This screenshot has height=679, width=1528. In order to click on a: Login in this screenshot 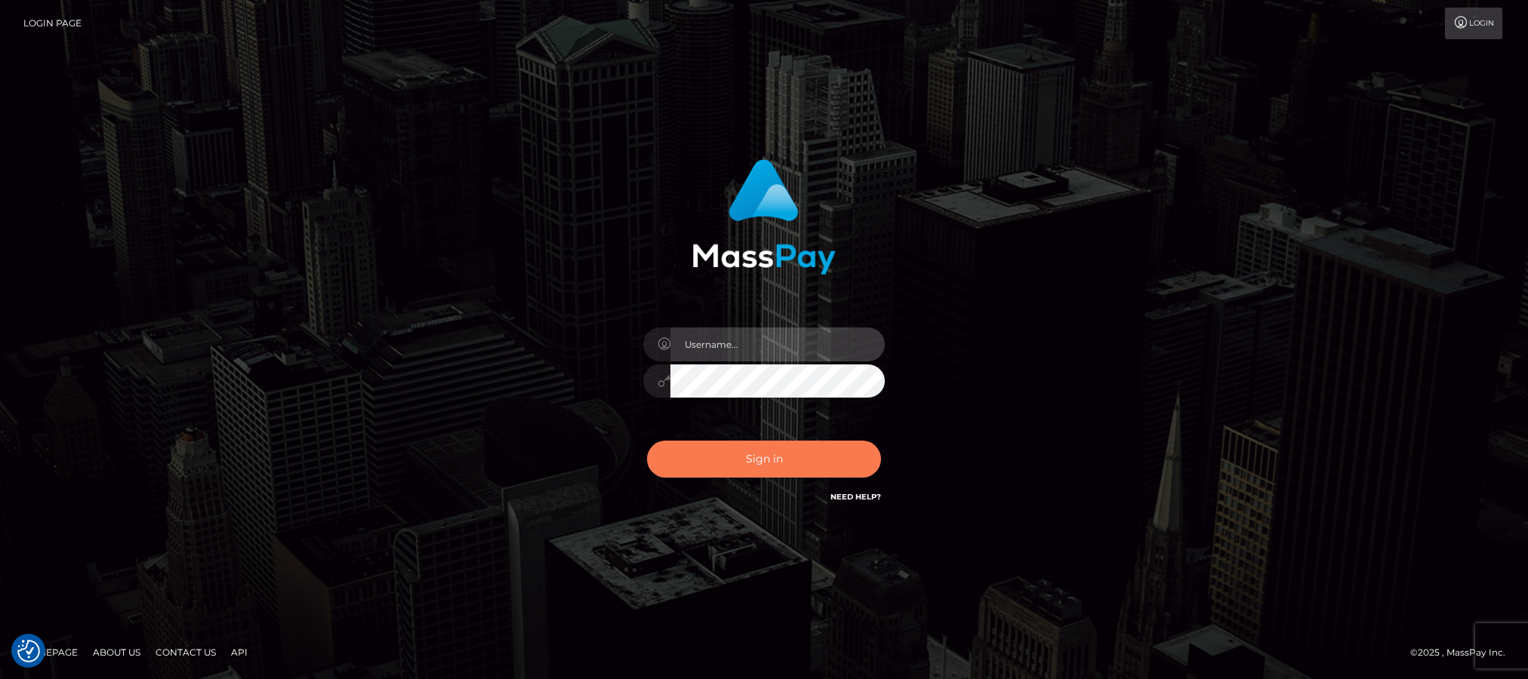, I will do `click(1474, 23)`.